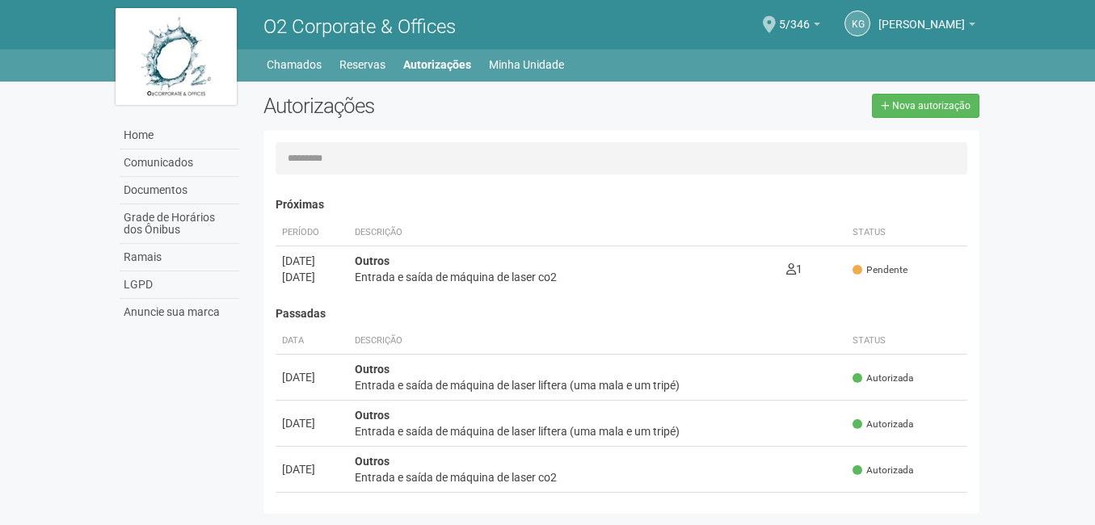  I want to click on a: Grade de Horários dos Ônibus, so click(179, 224).